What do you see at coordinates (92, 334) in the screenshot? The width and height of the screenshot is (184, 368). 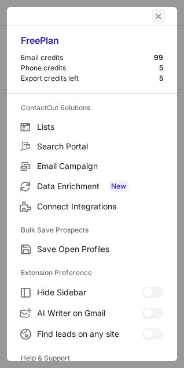 I see `label: Find leads on any site` at bounding box center [92, 334].